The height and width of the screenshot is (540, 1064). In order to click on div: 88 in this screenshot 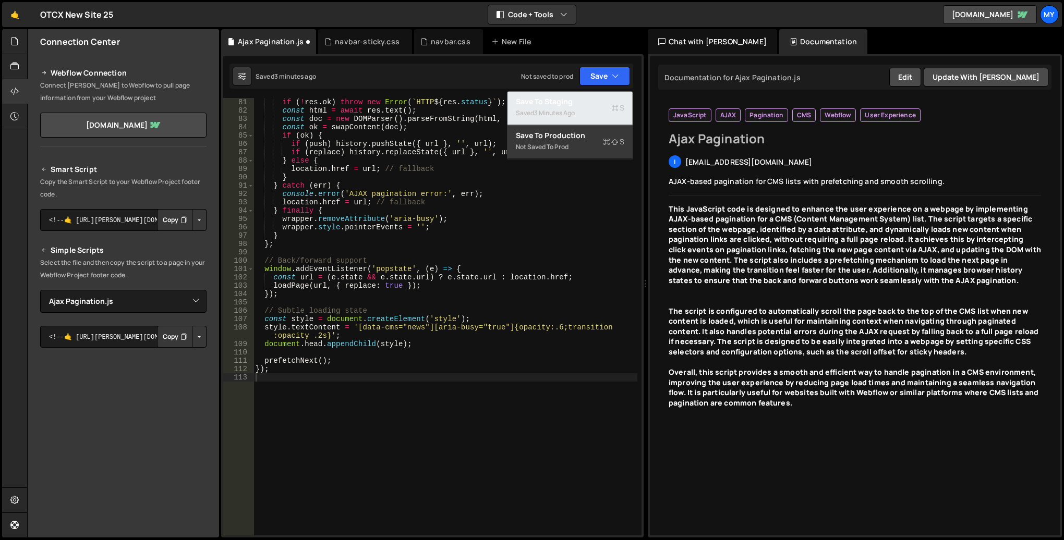, I will do `click(238, 161)`.